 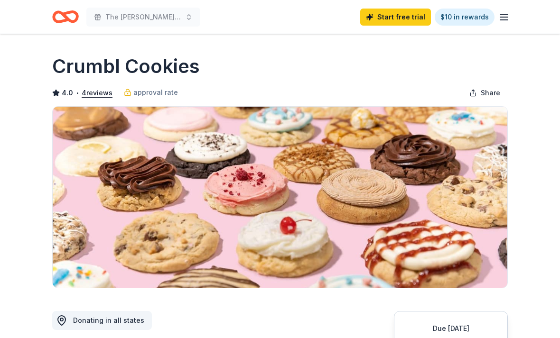 What do you see at coordinates (65, 17) in the screenshot?
I see `a: Home` at bounding box center [65, 17].